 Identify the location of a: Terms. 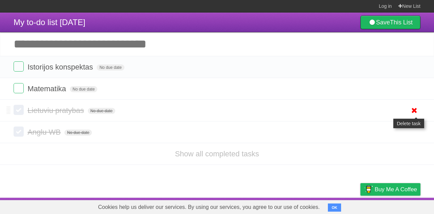
(336, 206).